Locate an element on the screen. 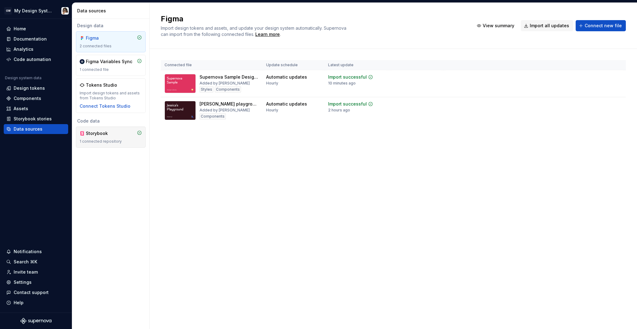 This screenshot has height=329, width=637. div: Storybook is located at coordinates (101, 133).